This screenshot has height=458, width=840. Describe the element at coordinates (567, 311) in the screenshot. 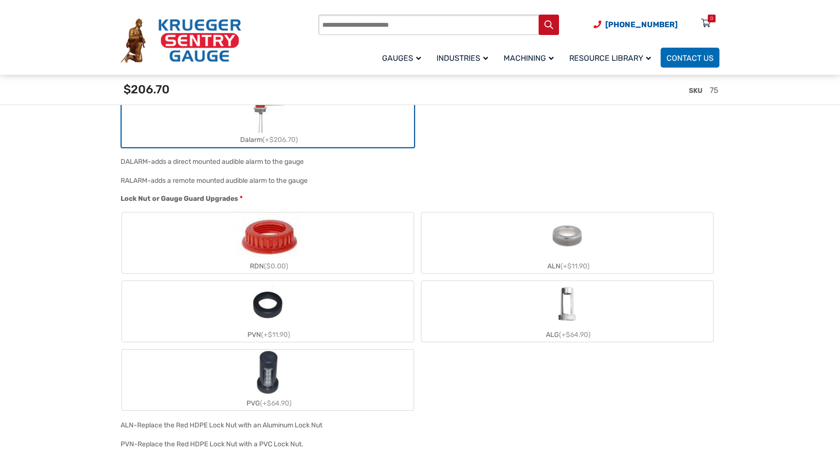

I see `label: ALG` at that location.